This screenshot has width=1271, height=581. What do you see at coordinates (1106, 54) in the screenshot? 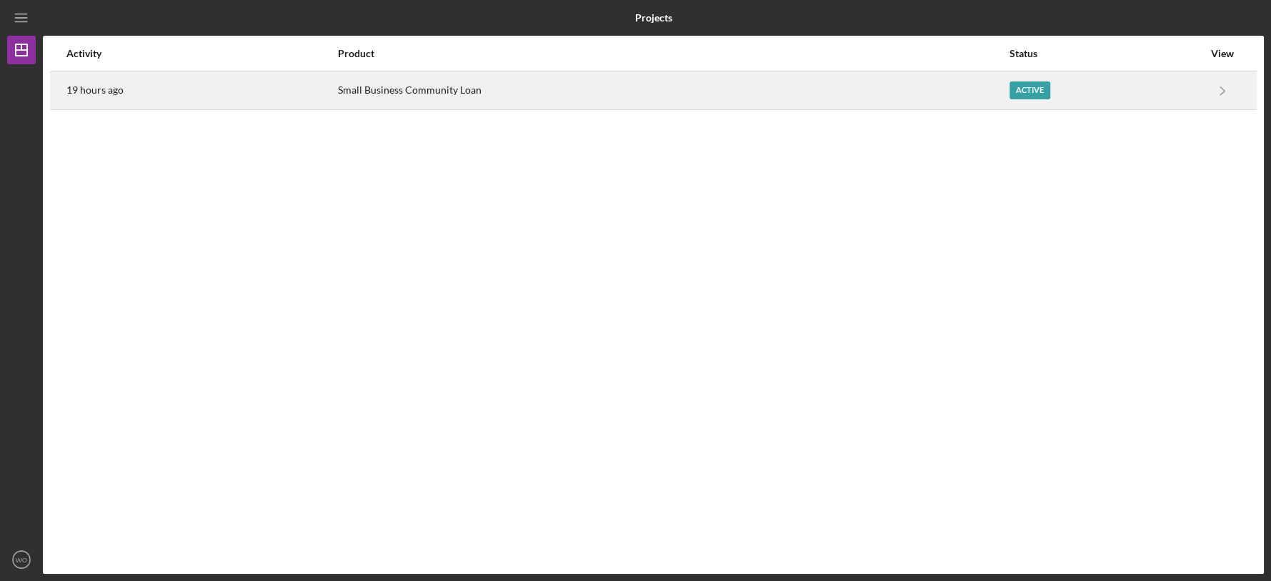
I see `div: Status` at bounding box center [1106, 54].